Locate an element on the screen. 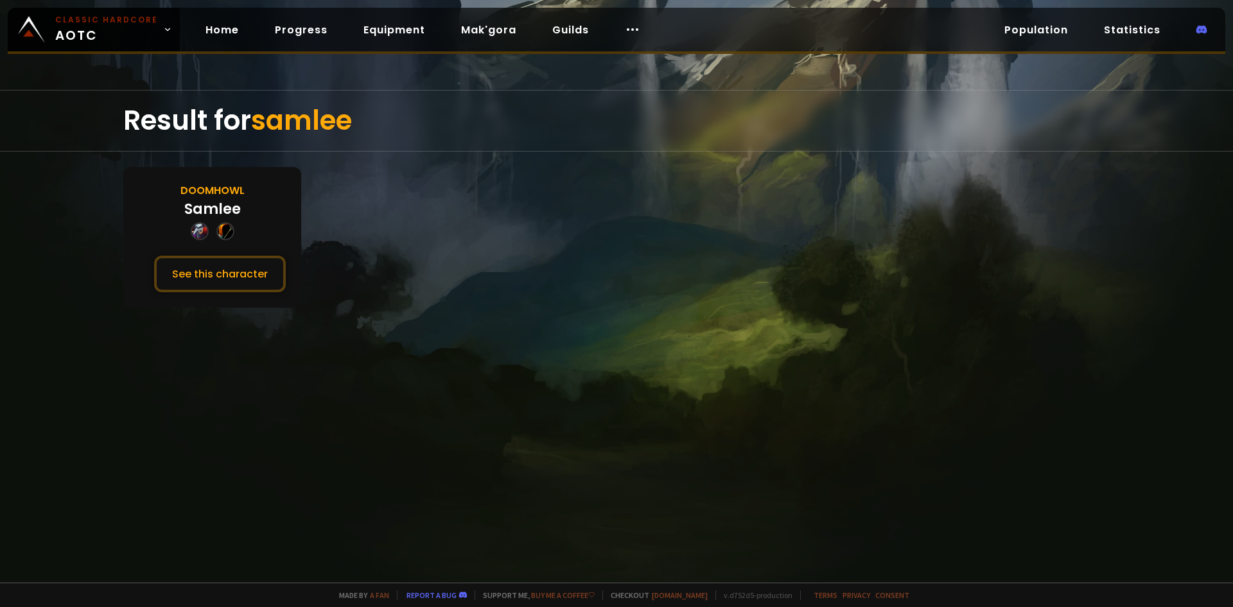  span: Checkout is located at coordinates (655, 595).